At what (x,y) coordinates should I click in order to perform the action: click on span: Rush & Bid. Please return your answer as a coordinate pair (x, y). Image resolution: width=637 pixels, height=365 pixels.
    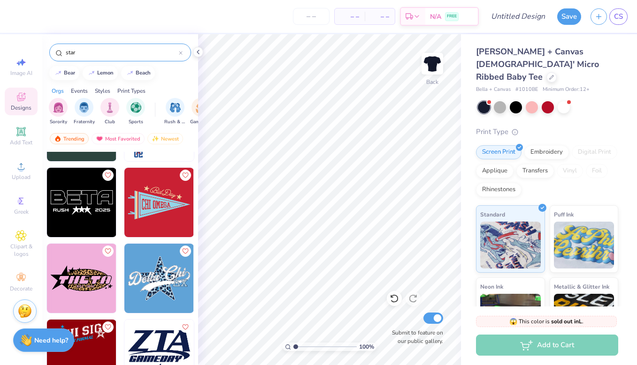
    Looking at the image, I should click on (175, 122).